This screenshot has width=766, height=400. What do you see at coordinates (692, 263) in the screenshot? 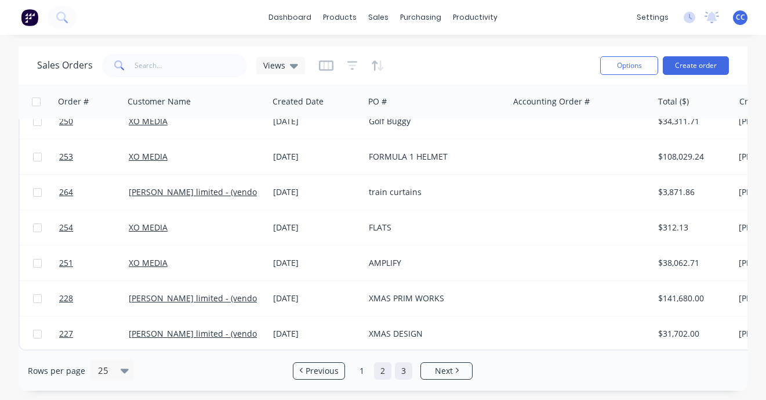
I see `div: $38,062.71` at bounding box center [692, 263].